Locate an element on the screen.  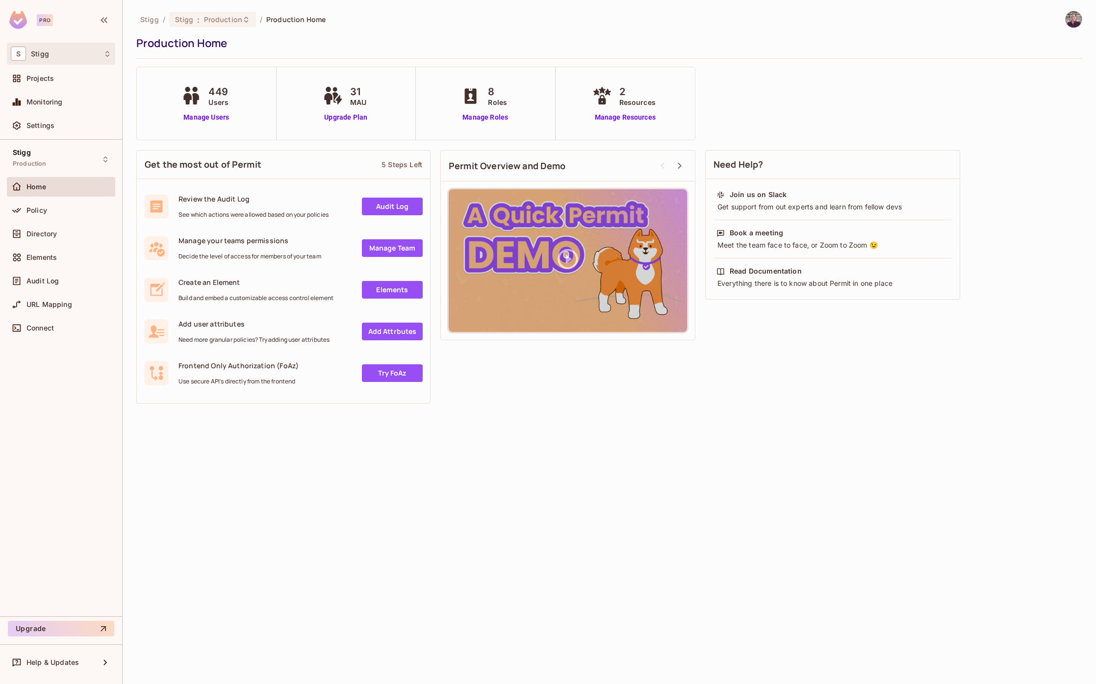
span: Production Home is located at coordinates (296, 19).